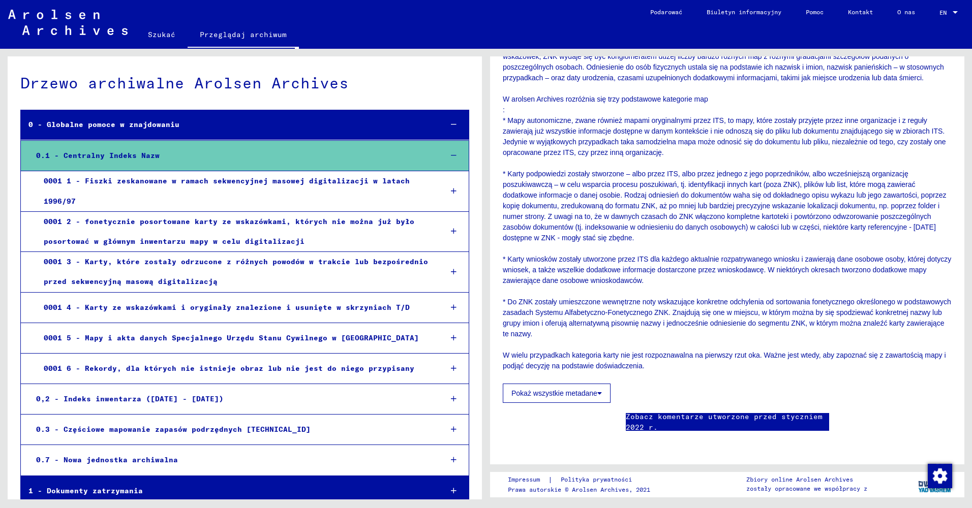 This screenshot has height=508, width=972. Describe the element at coordinates (807, 489) in the screenshot. I see `p: zostały opracowane we współpracy z` at that location.